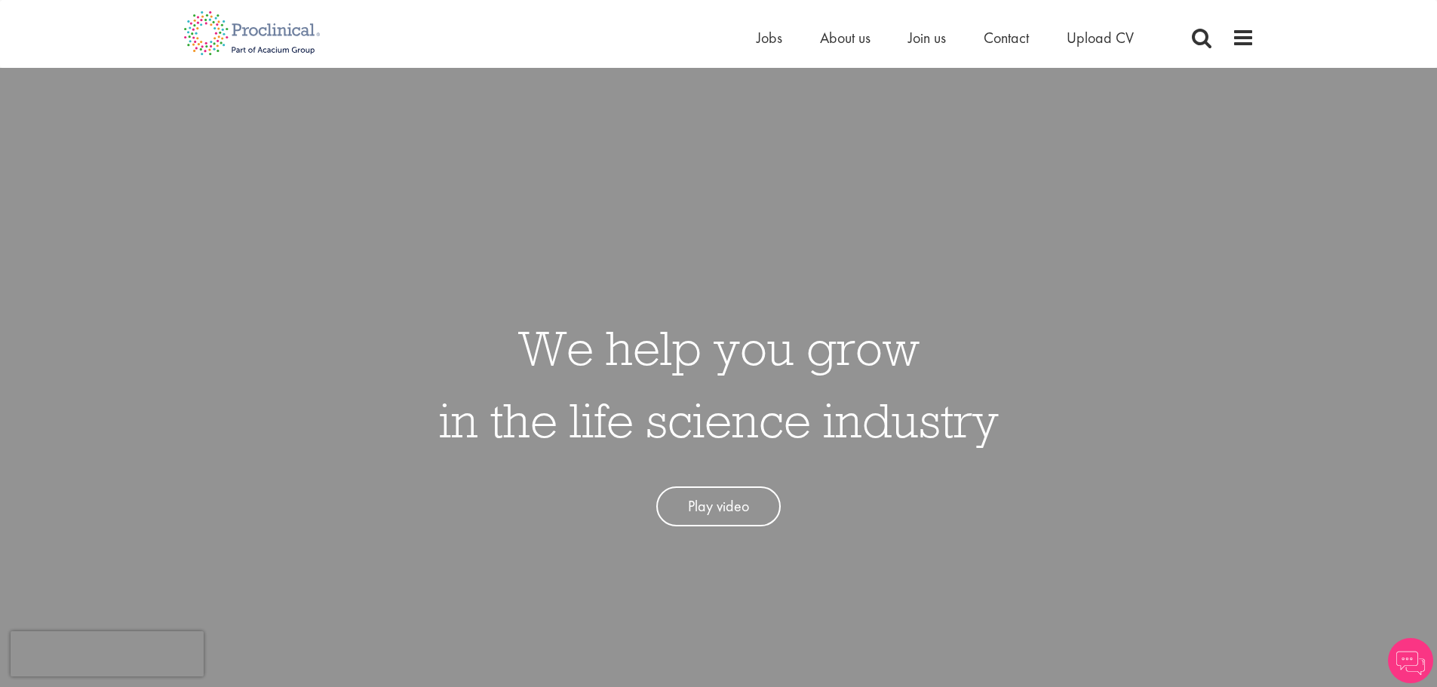  Describe the element at coordinates (1411, 661) in the screenshot. I see `img: Chatbot` at that location.